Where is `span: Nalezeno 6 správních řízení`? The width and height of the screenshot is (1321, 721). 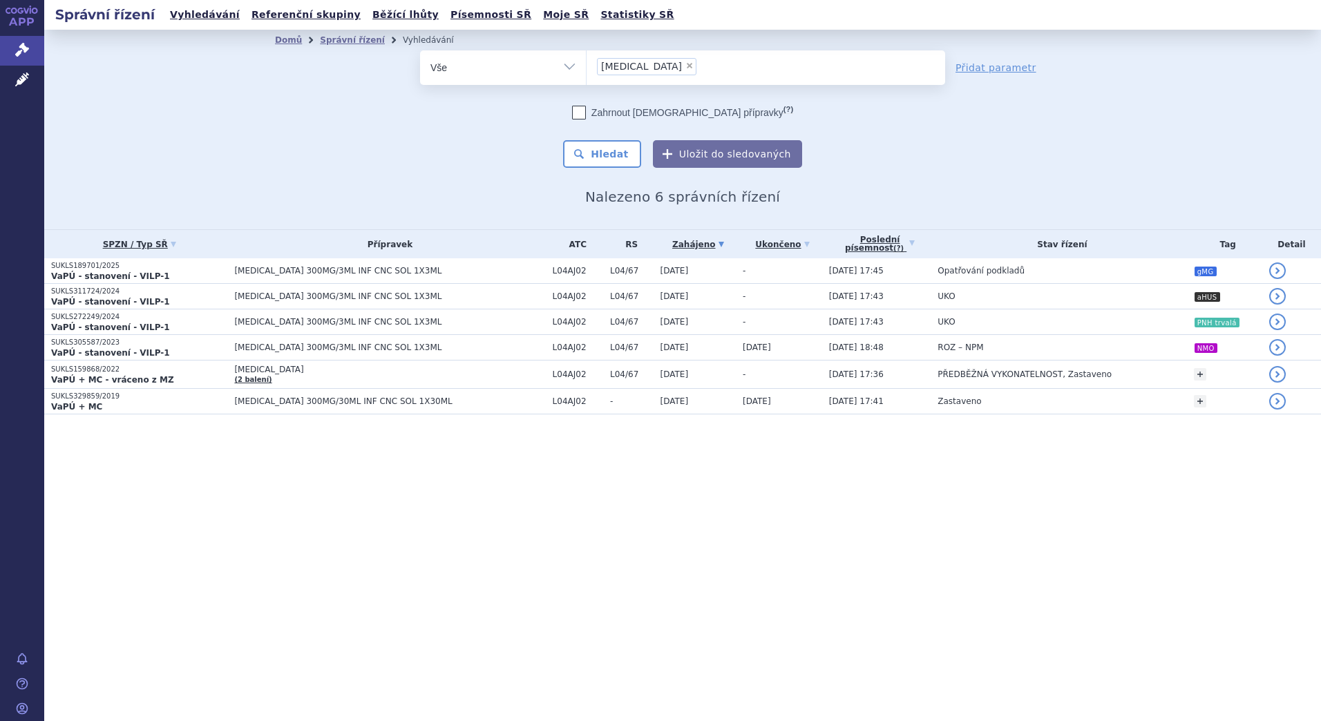
span: Nalezeno 6 správních řízení is located at coordinates (682, 197).